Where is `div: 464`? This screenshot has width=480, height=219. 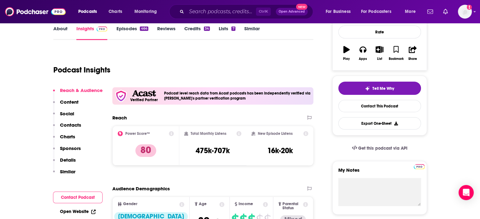 div: 464 is located at coordinates (144, 29).